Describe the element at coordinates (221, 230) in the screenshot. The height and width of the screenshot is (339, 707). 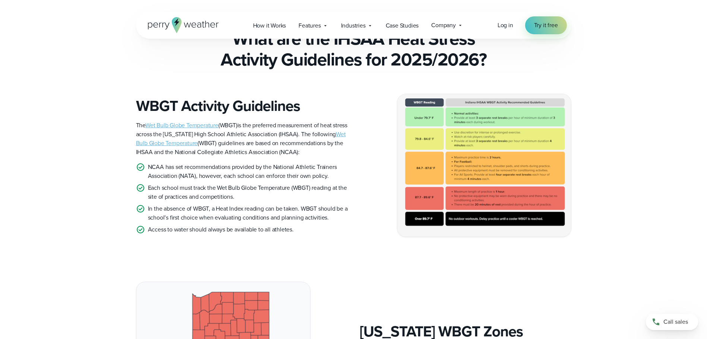
I see `p: Access to water should always be available to all athletes.` at that location.